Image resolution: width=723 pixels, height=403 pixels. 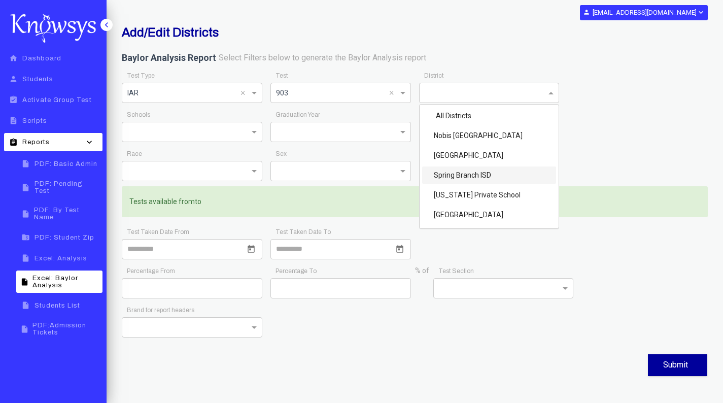 What do you see at coordinates (134, 154) in the screenshot?
I see `app-required-indication: Race` at bounding box center [134, 154].